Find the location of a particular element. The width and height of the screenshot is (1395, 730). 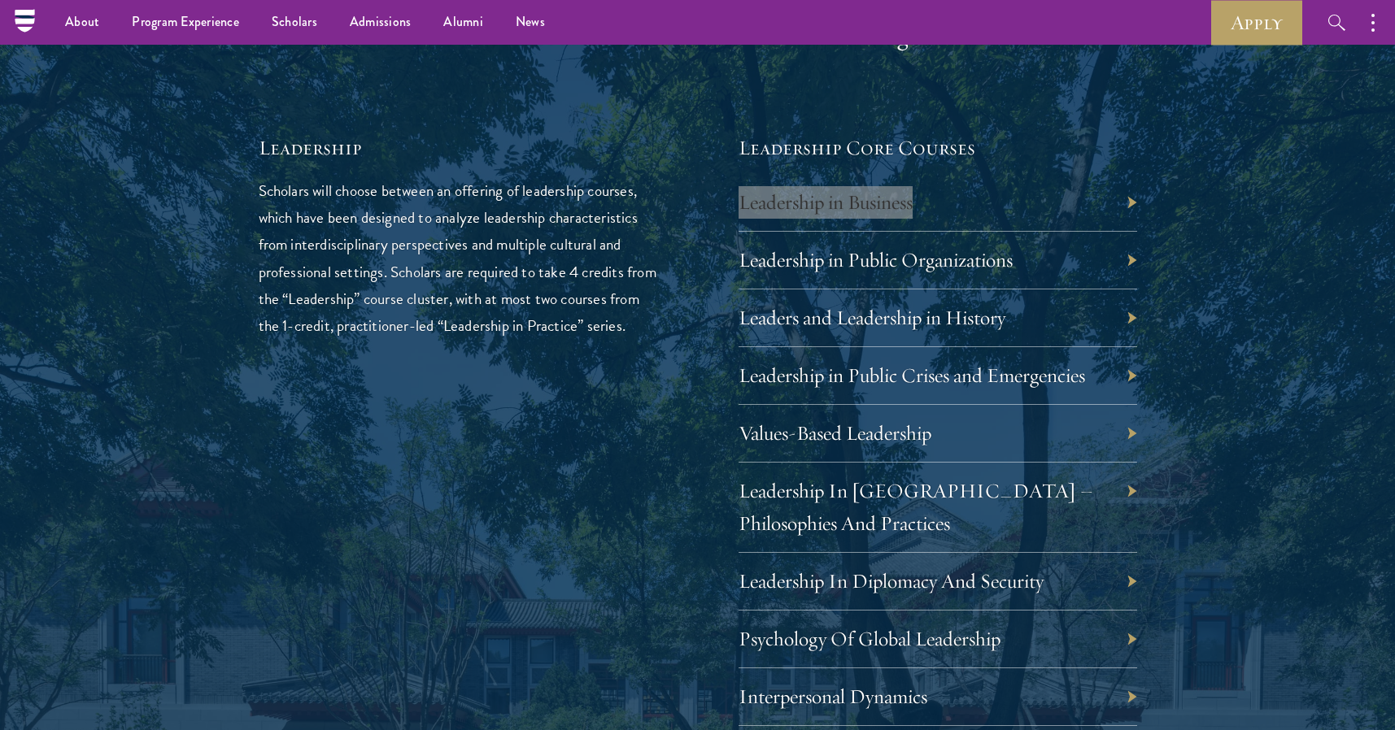

a: Leadership in Public Organizations is located at coordinates (875, 259).